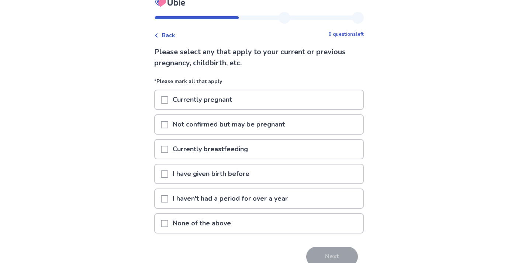 The width and height of the screenshot is (518, 263). Describe the element at coordinates (346, 35) in the screenshot. I see `p: 6 questions left` at that location.